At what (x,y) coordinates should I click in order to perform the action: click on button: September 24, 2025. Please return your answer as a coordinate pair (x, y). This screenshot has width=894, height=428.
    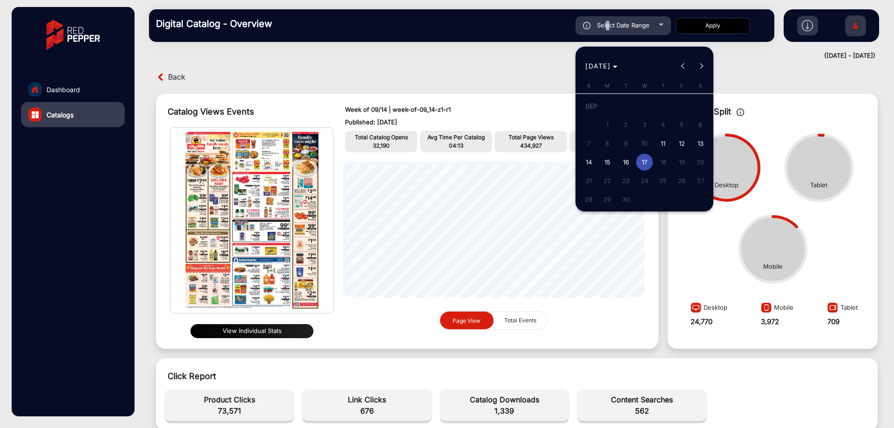
    Looking at the image, I should click on (644, 181).